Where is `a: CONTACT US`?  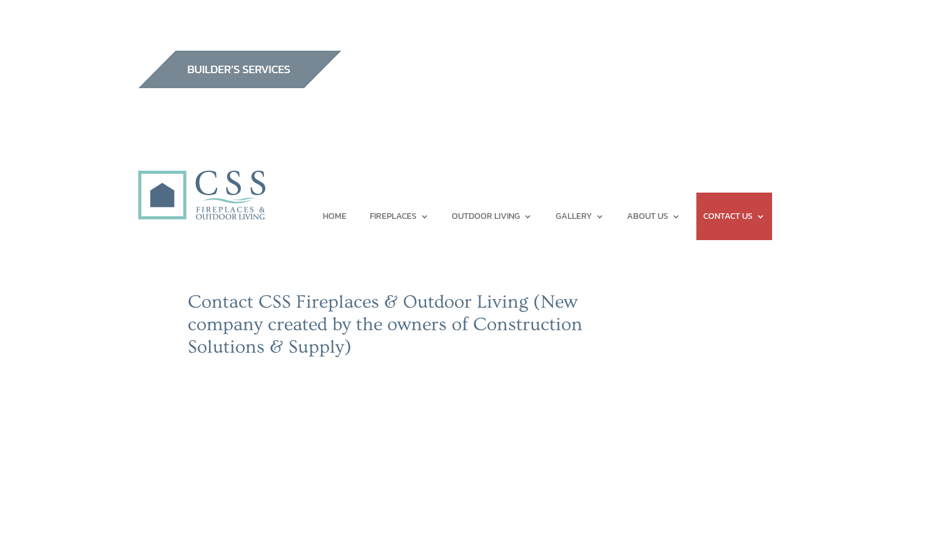 a: CONTACT US is located at coordinates (734, 216).